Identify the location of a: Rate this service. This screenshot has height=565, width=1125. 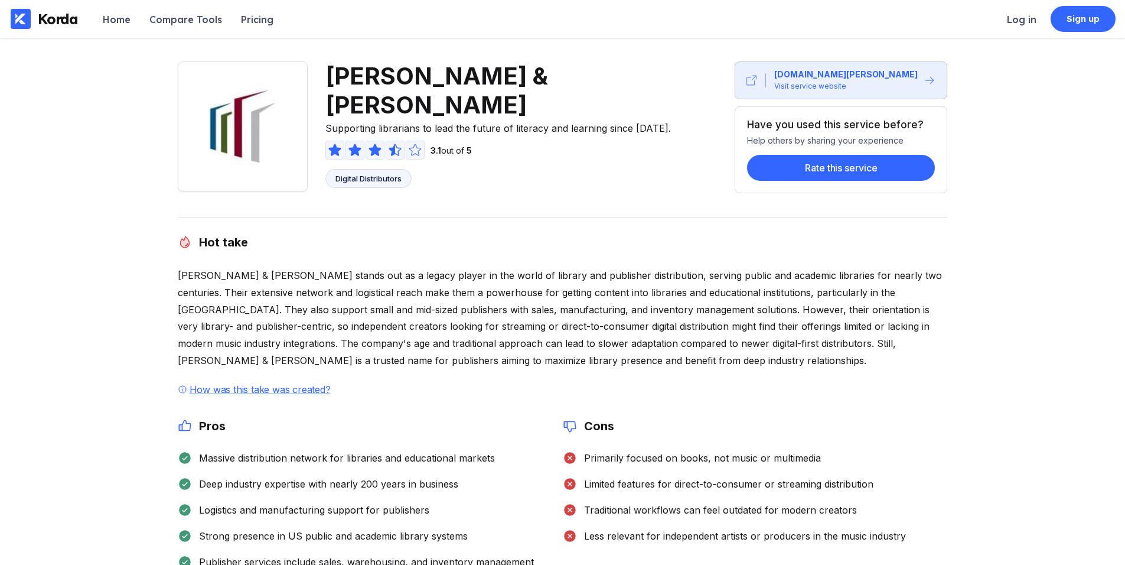
(841, 163).